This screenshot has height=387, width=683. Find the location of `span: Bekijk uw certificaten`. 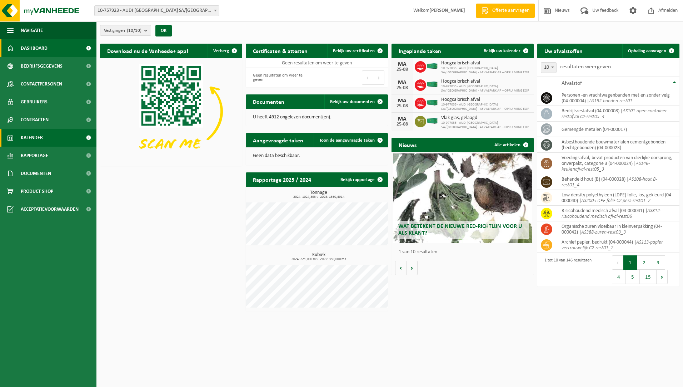

span: Bekijk uw certificaten is located at coordinates (354, 51).